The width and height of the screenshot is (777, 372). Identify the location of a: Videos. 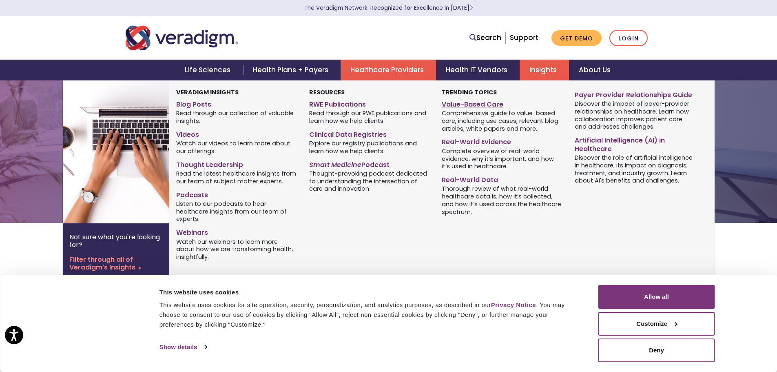
(236, 133).